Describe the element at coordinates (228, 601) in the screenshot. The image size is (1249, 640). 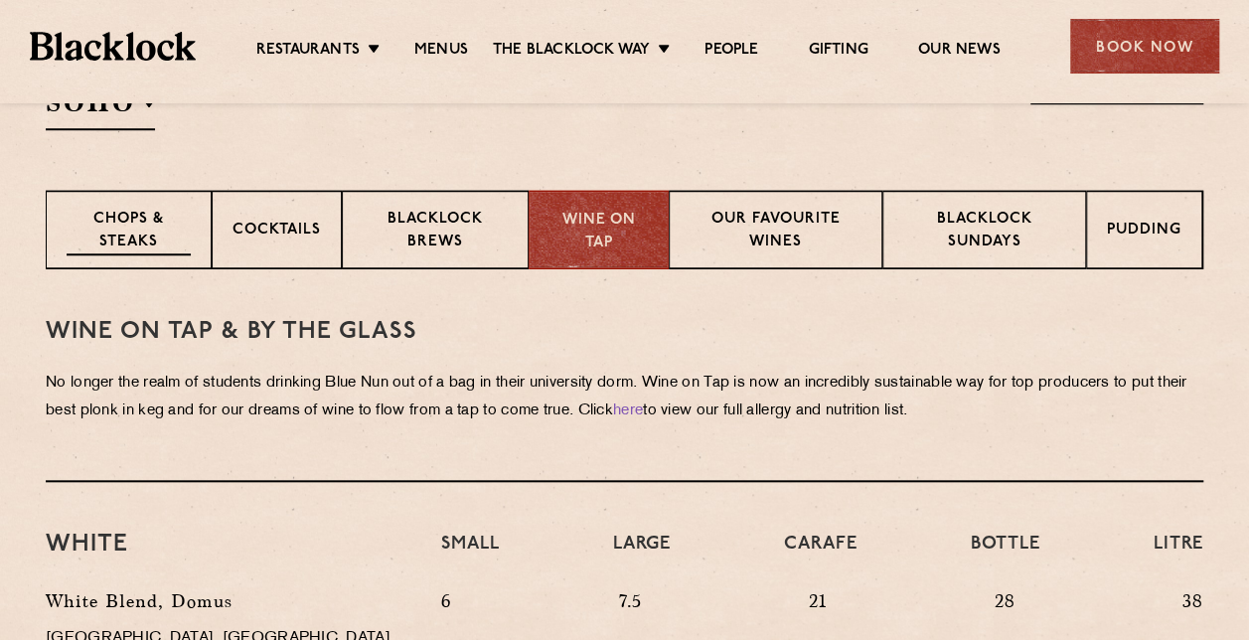
I see `p: White Blend, Domus` at that location.